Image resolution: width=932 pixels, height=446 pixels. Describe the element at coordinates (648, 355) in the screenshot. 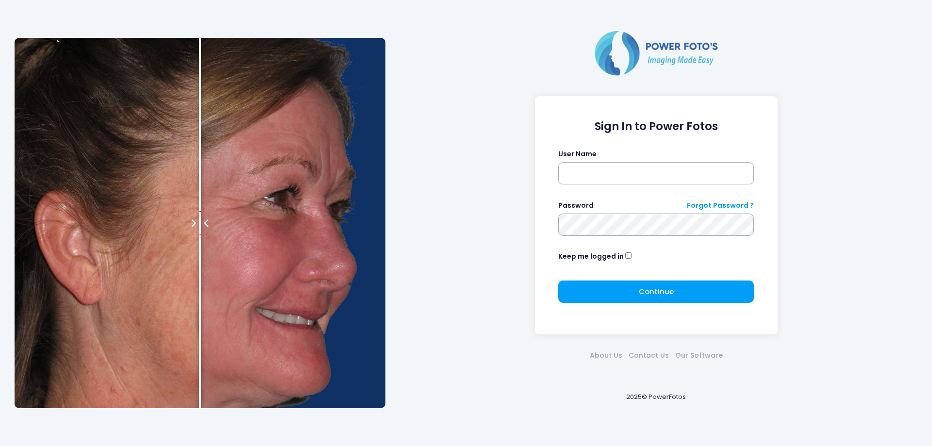

I see `a: Contact Us` at that location.